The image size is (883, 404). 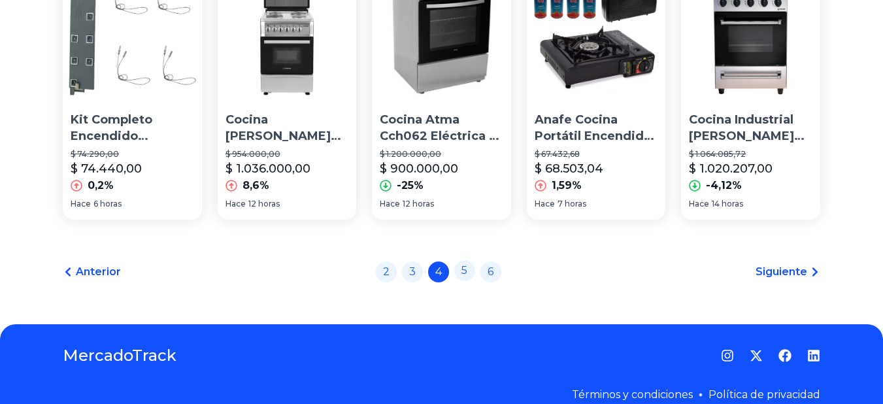 What do you see at coordinates (268, 169) in the screenshot?
I see `p: $ 1.036.000,00` at bounding box center [268, 169].